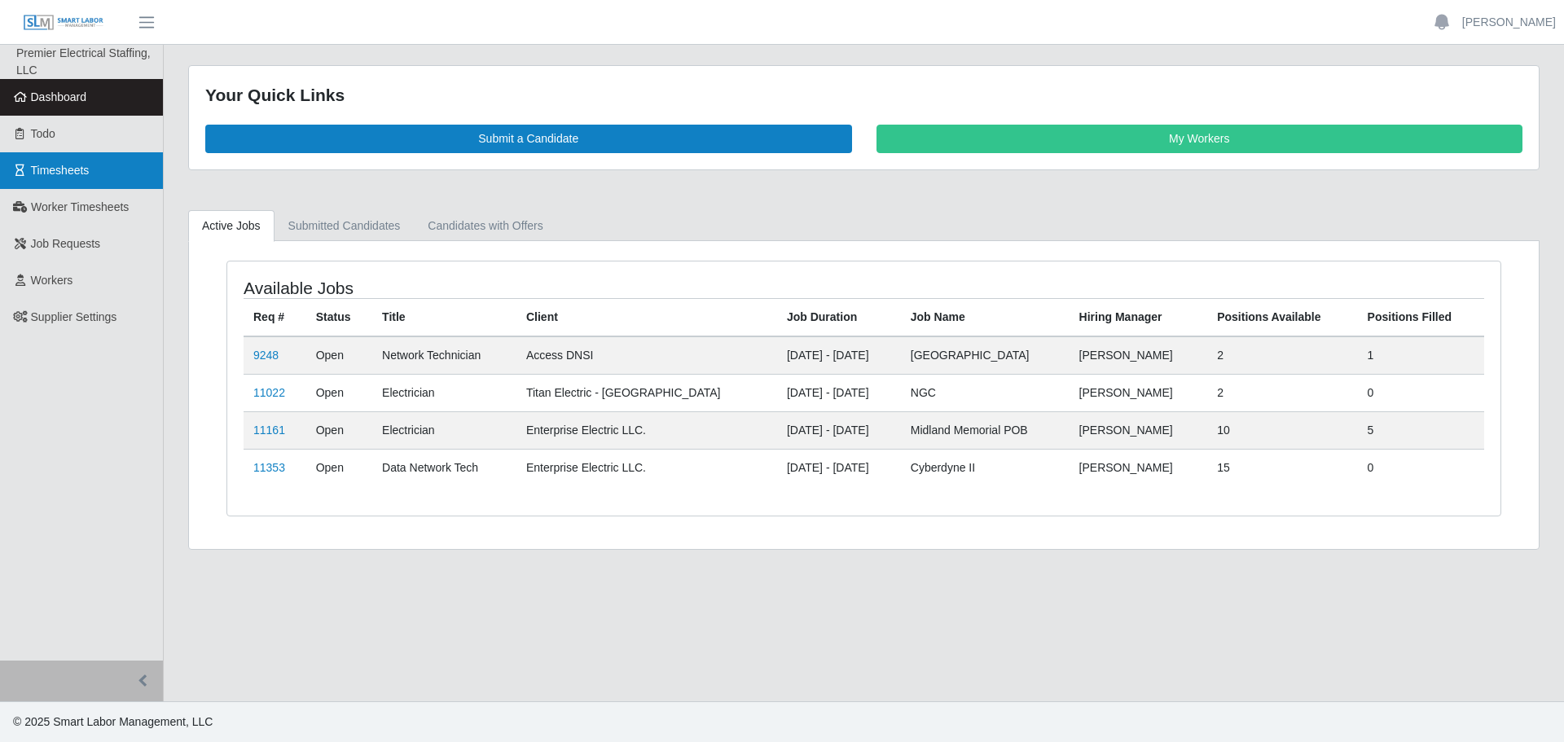 This screenshot has width=1564, height=742. I want to click on td: 10, so click(1282, 430).